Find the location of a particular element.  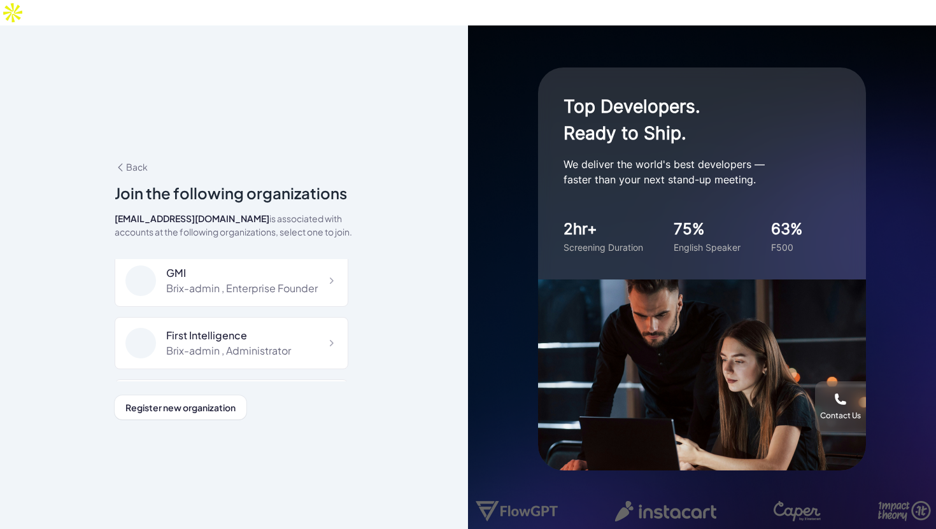

div: Brix-admin , Administrator is located at coordinates (229, 351).